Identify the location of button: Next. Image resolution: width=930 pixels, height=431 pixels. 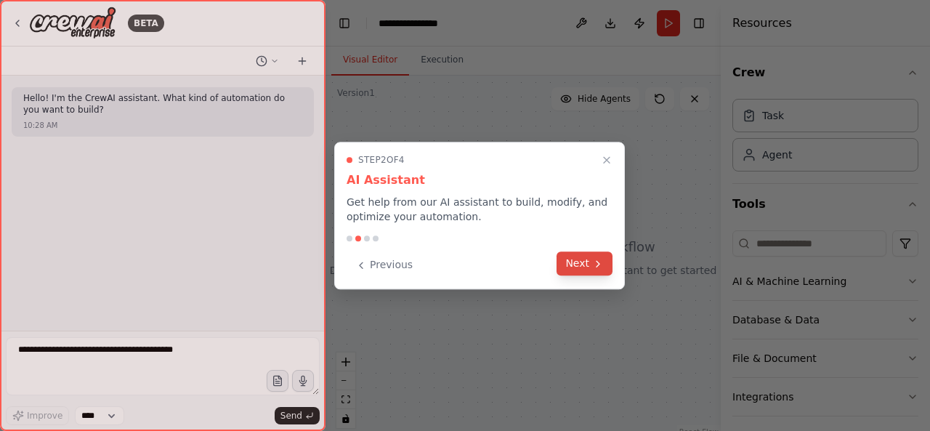
(584, 263).